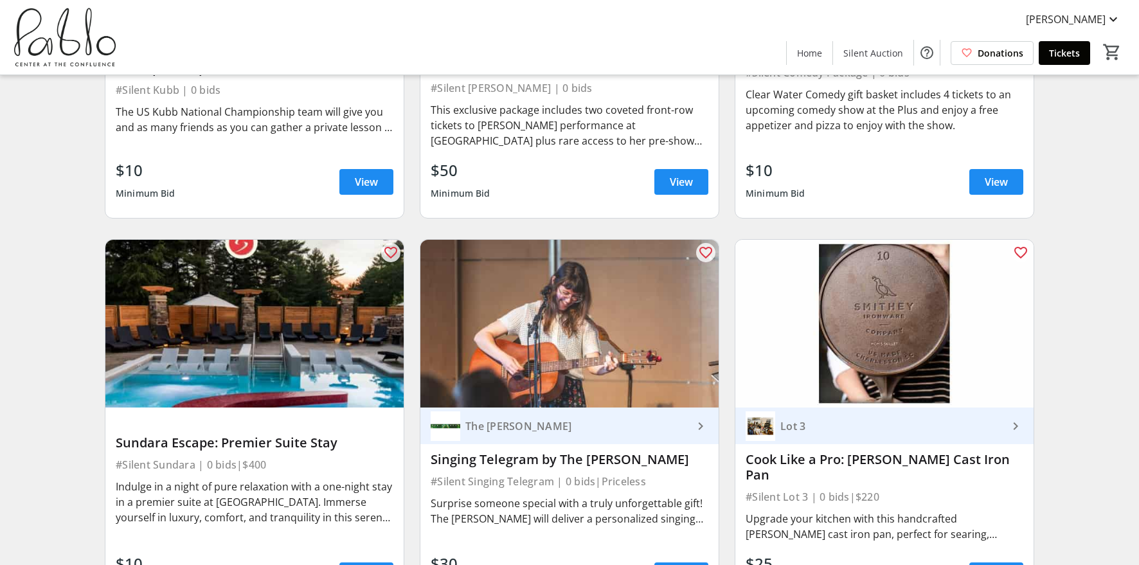 The width and height of the screenshot is (1139, 565). Describe the element at coordinates (1000, 53) in the screenshot. I see `span: Donations` at that location.